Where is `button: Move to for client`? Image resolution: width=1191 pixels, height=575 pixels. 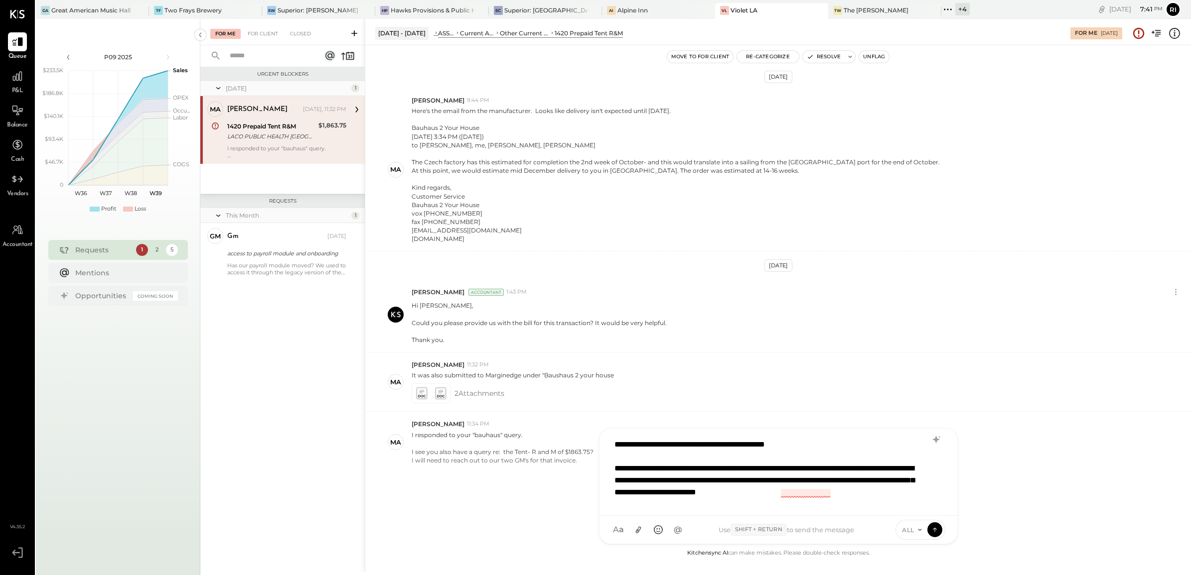 button: Move to for client is located at coordinates (700, 57).